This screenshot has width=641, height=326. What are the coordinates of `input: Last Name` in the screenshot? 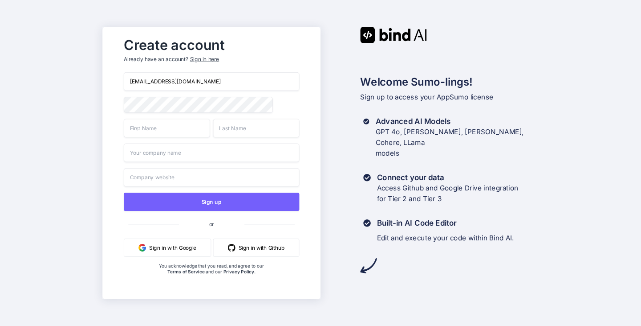 It's located at (257, 128).